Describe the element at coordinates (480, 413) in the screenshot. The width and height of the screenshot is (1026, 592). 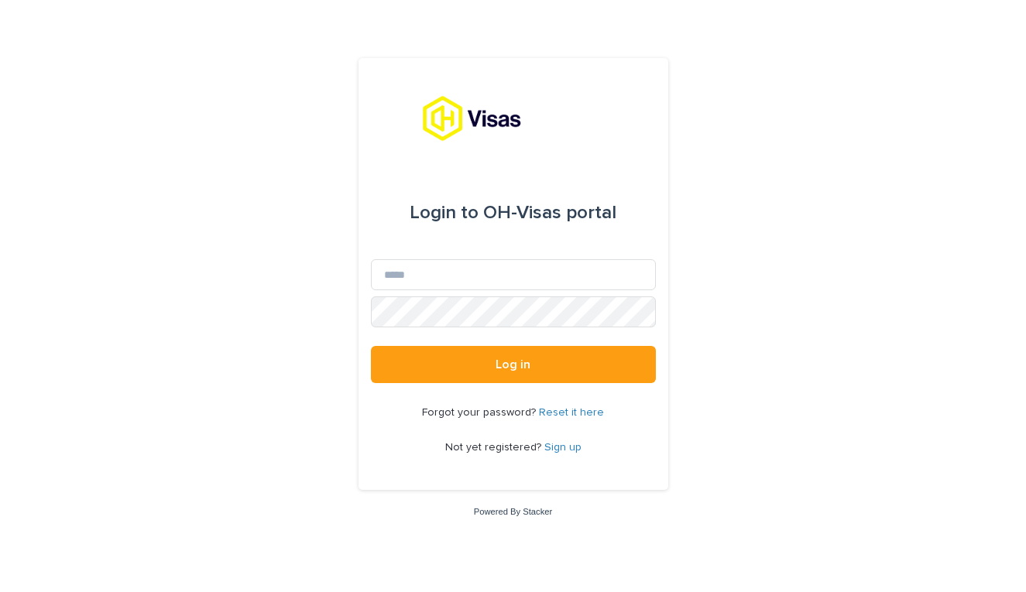
I see `span: Forgot your password?` at that location.